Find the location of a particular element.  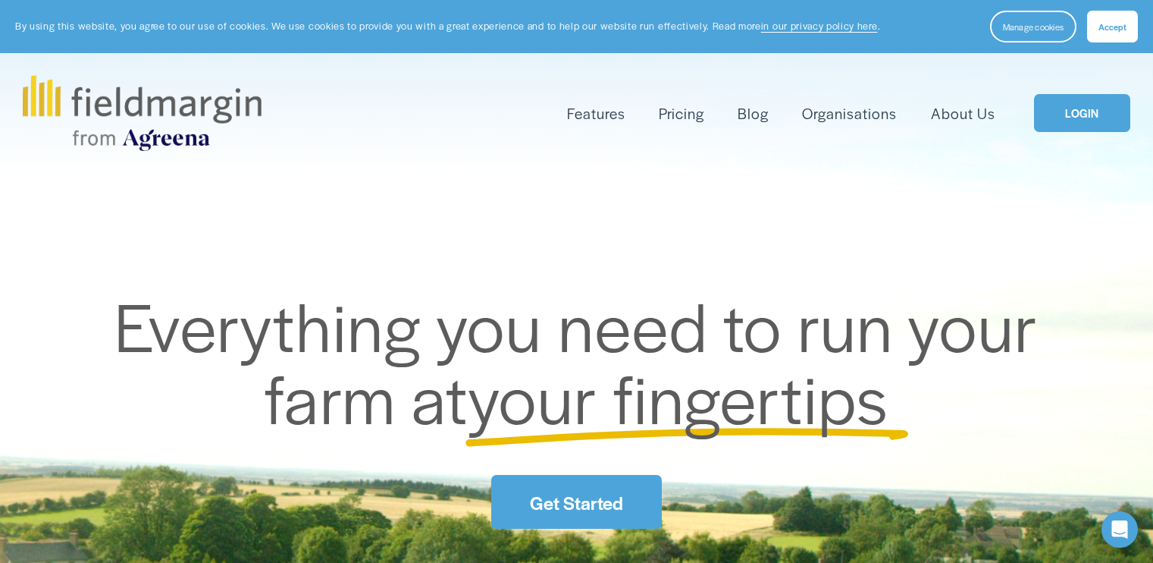

a: LOGIN is located at coordinates (1082, 113).